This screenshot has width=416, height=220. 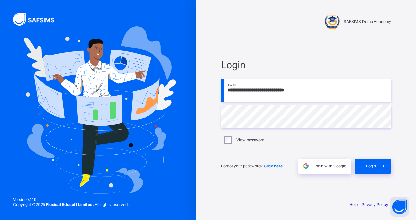 I want to click on button: Open asap, so click(x=400, y=207).